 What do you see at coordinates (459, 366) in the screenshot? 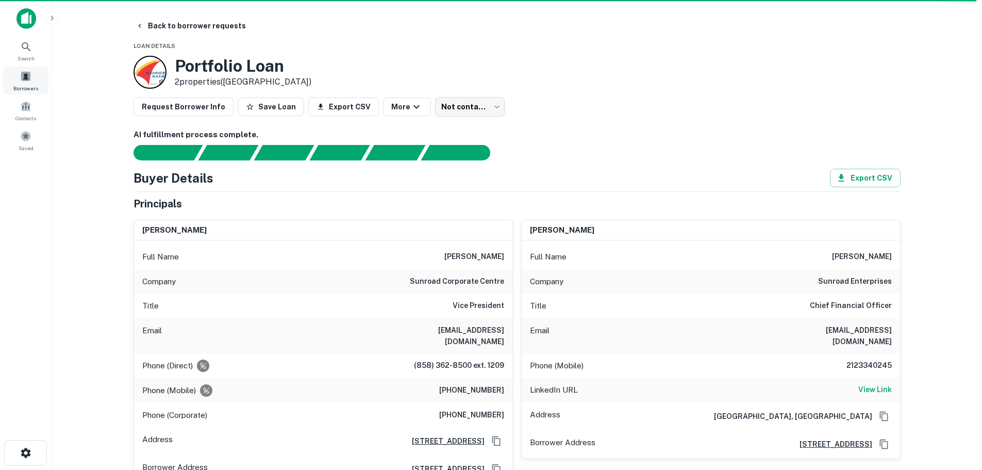
I see `h6: (858) 362-8500 ext. 1209` at bounding box center [459, 366].